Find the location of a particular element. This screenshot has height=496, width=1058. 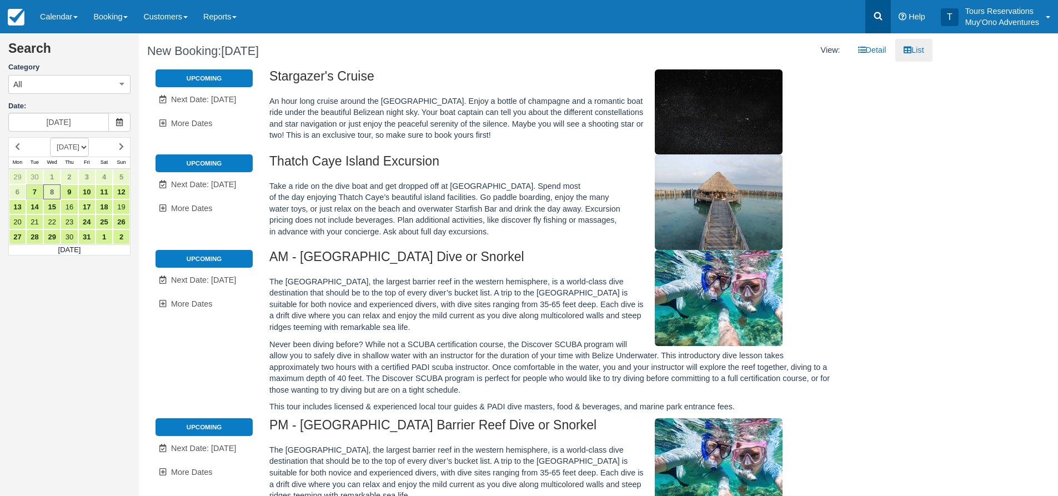

img: M296-1 is located at coordinates (719, 202).